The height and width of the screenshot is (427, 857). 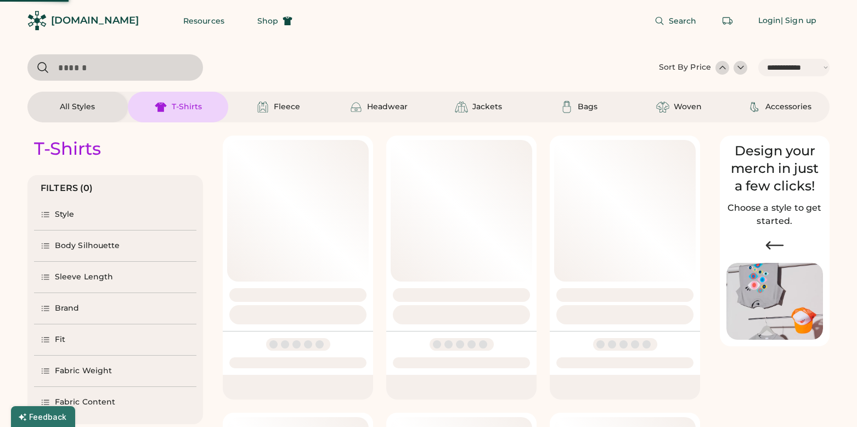 I want to click on div: | Sign up, so click(x=798, y=21).